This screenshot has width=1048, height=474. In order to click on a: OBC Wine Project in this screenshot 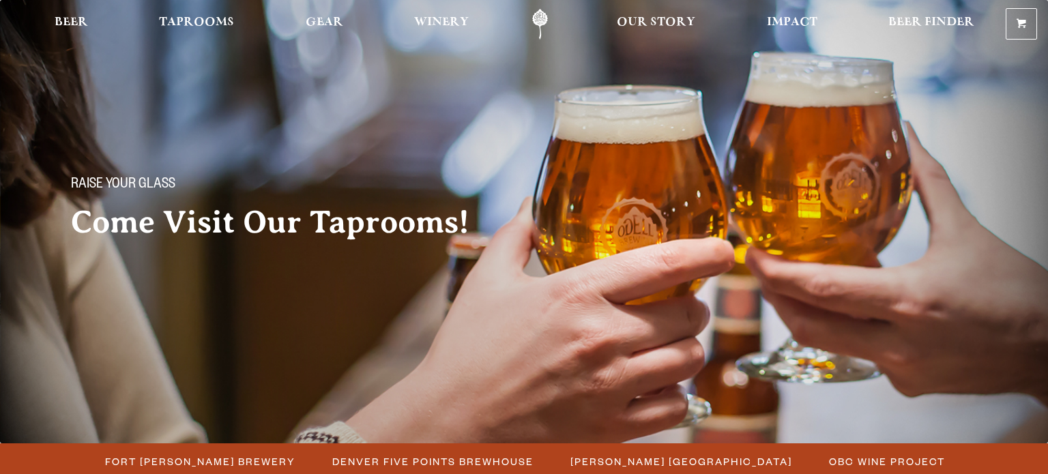, I will do `click(886, 461)`.